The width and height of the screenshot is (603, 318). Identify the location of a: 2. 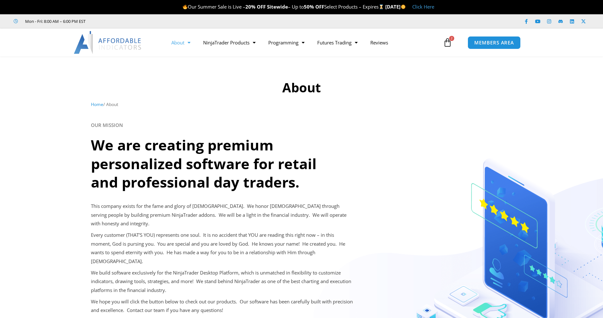
(447, 43).